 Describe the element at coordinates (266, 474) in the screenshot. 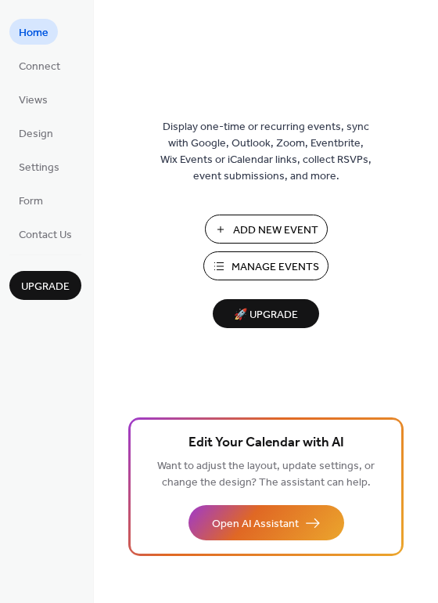

I see `span: Want to adjust the layout, update settings, or change the design? The assistant can help.` at that location.